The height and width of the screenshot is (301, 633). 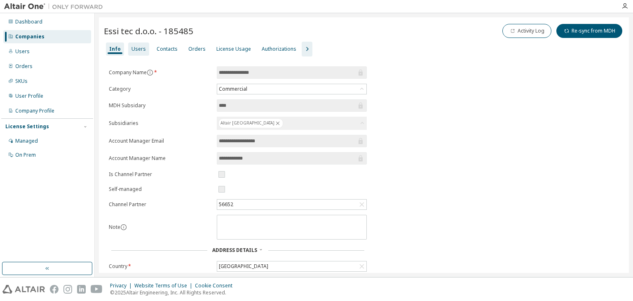 What do you see at coordinates (279, 49) in the screenshot?
I see `div: Authorizations` at bounding box center [279, 49].